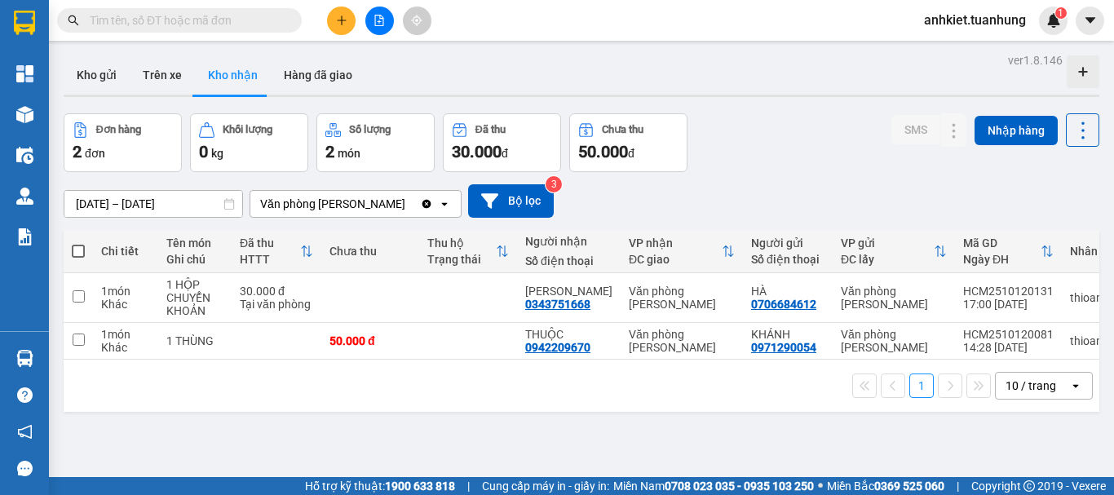 The image size is (1114, 495). I want to click on span: anhkiet.tuanhung, so click(975, 20).